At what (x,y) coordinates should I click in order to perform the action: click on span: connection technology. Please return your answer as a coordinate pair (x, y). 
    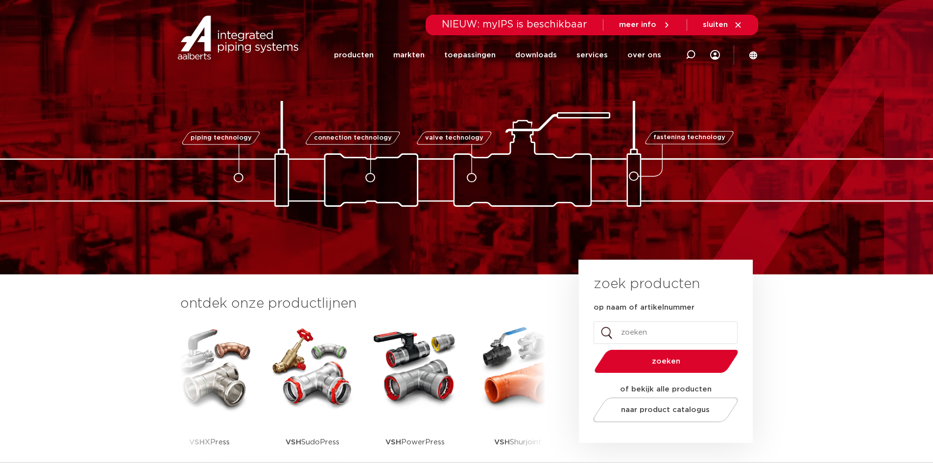
    Looking at the image, I should click on (352, 138).